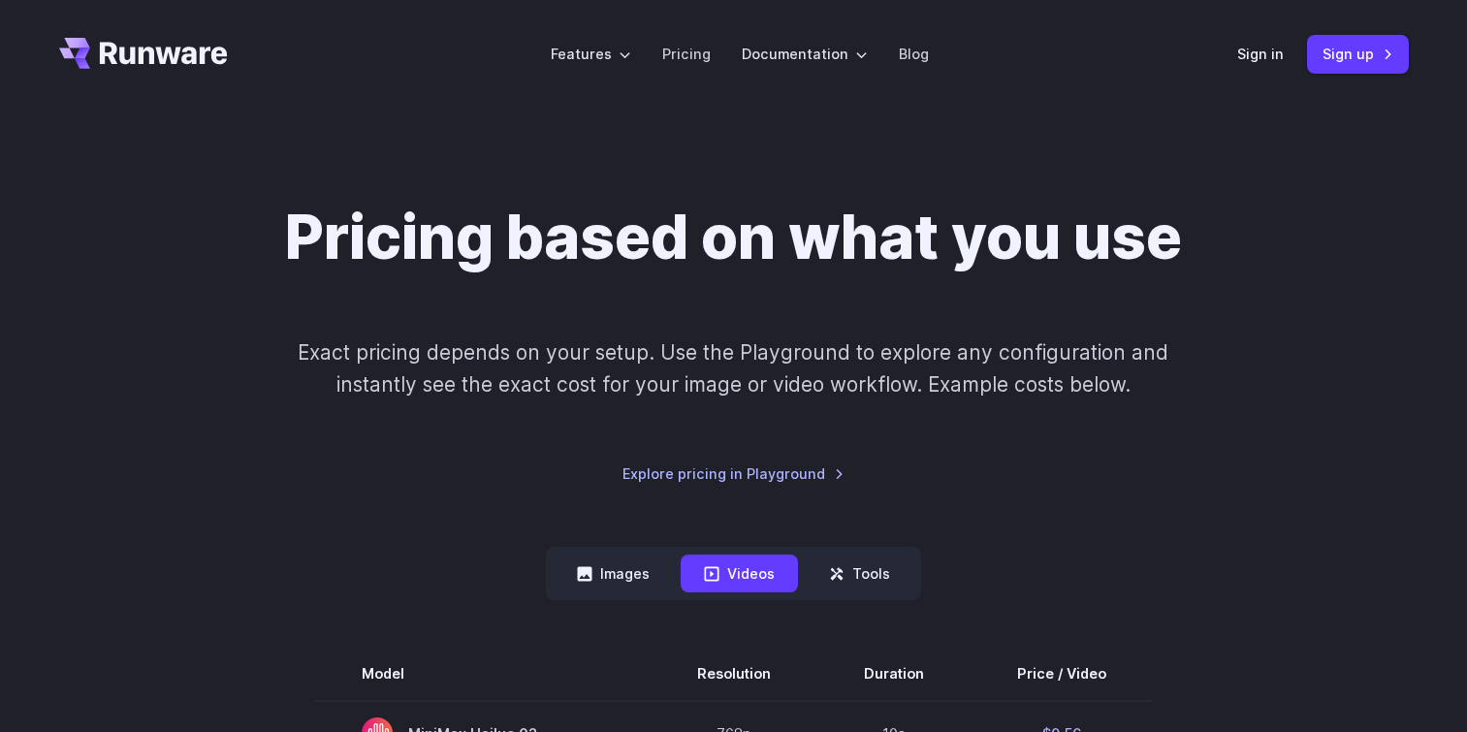  Describe the element at coordinates (859, 573) in the screenshot. I see `button: Tools` at that location.